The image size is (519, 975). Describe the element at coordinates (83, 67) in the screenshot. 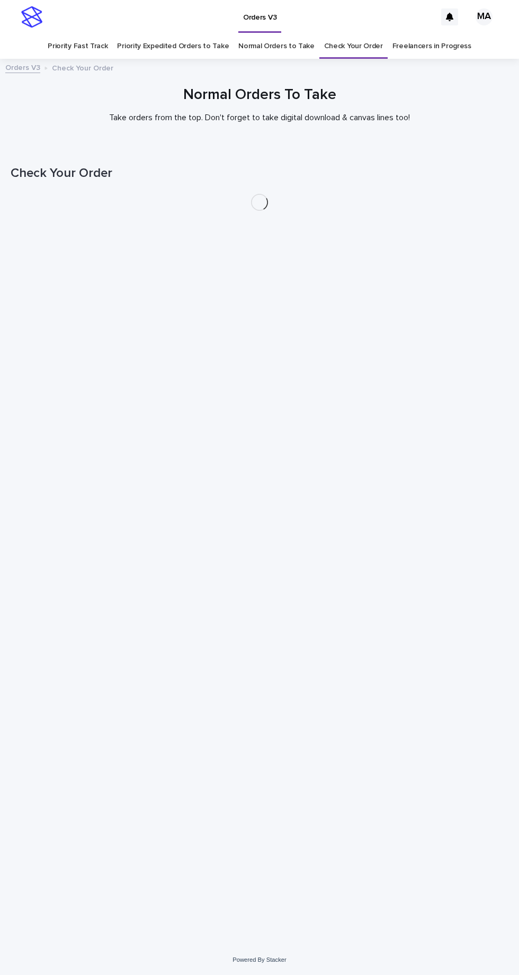

I see `p: Check Your Order` at that location.